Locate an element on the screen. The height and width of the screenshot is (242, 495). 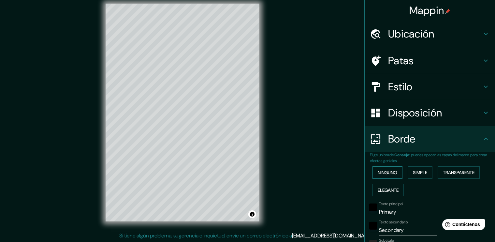
font: Elige un borde. is located at coordinates (382, 155).